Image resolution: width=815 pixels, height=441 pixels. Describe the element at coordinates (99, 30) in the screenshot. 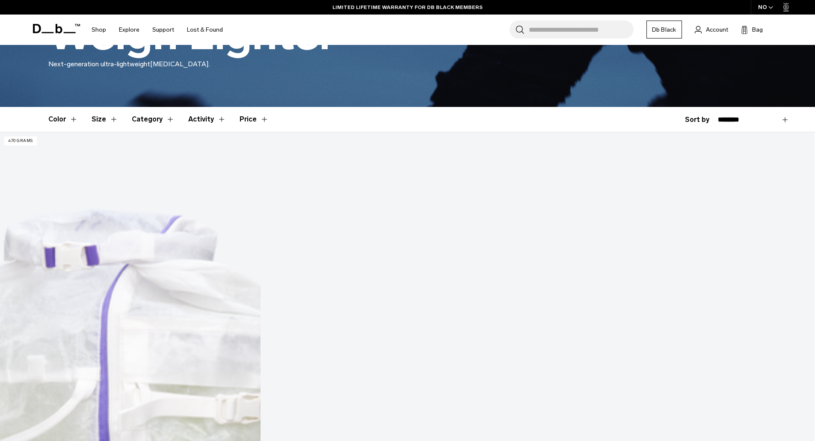

I see `a: Shop` at that location.